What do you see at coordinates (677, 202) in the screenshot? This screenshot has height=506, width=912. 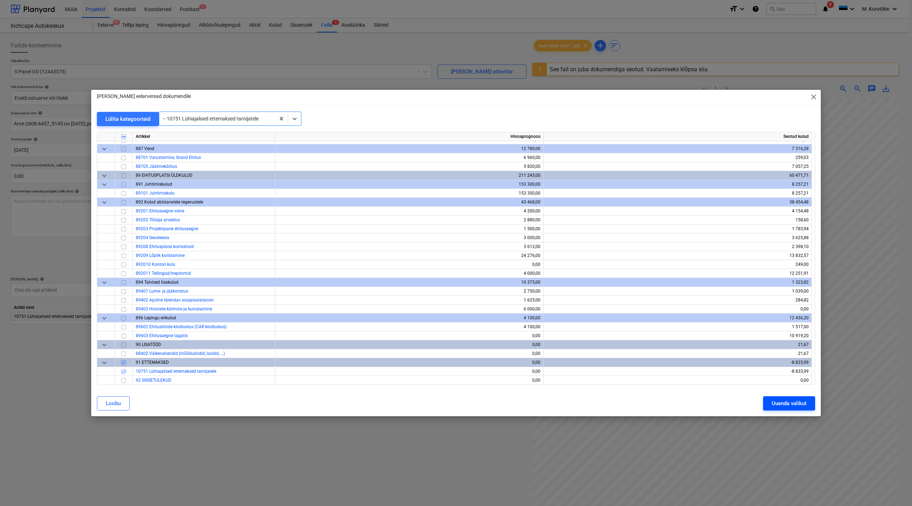 I see `div: 38 454,48` at bounding box center [677, 202].